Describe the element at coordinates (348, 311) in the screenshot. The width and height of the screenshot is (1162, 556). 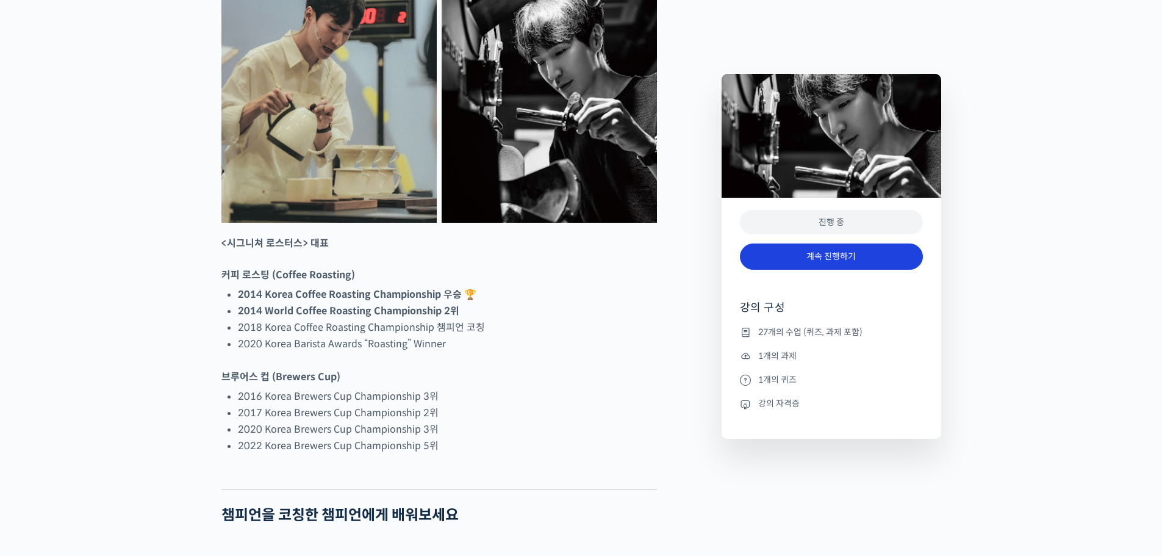
I see `strong: 2014 World Coffee Roasting Championship 2위` at that location.